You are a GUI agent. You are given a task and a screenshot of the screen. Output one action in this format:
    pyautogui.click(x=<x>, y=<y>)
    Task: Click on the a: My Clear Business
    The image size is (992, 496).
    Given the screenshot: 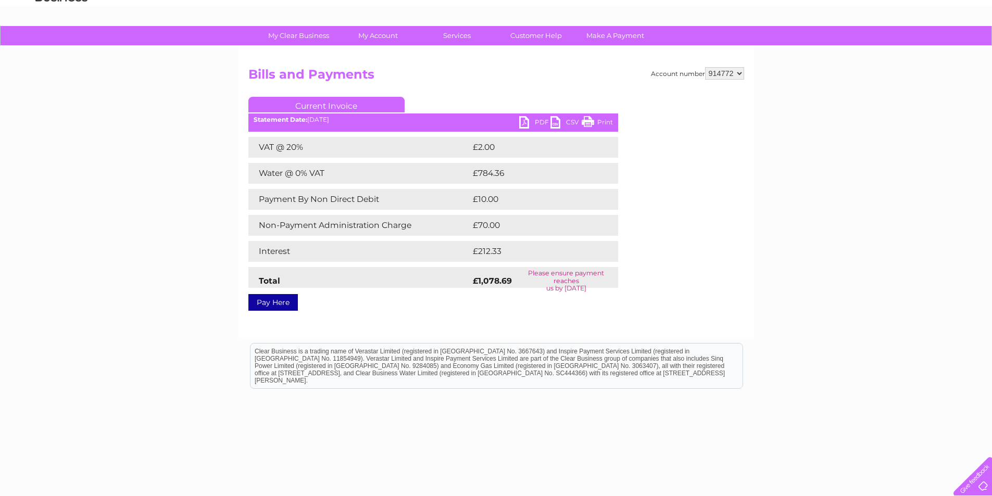 What is the action you would take?
    pyautogui.click(x=298, y=35)
    